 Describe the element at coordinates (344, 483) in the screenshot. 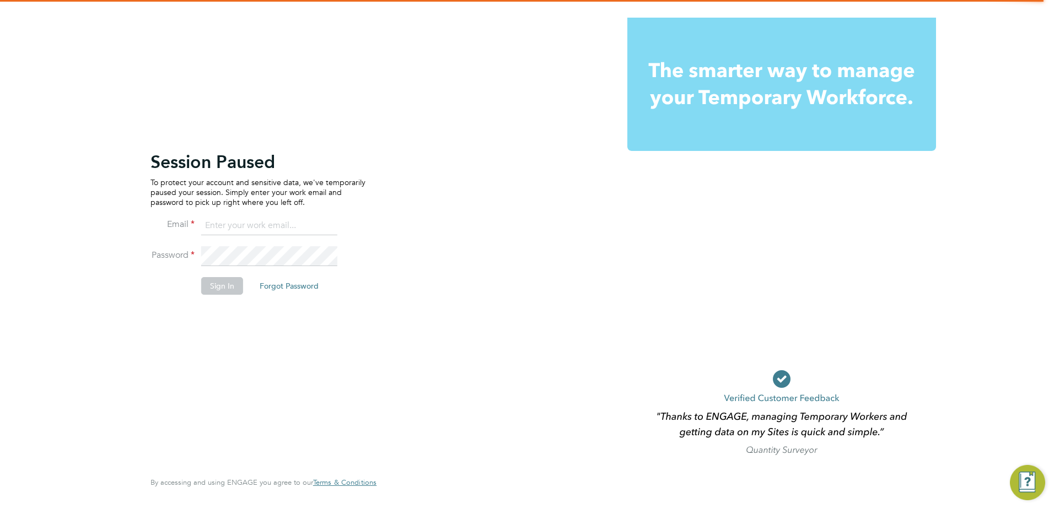

I see `a: Terms & Conditions` at that location.